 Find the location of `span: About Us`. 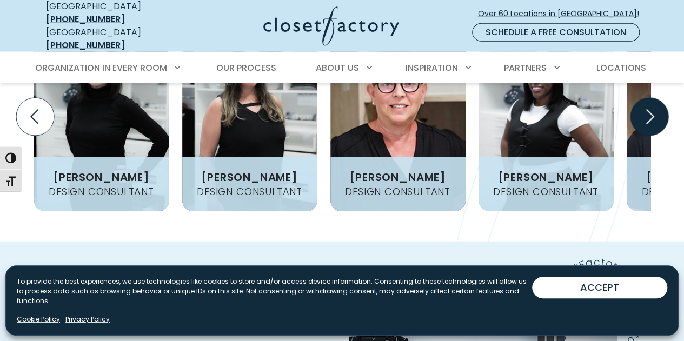

span: About Us is located at coordinates (338, 68).